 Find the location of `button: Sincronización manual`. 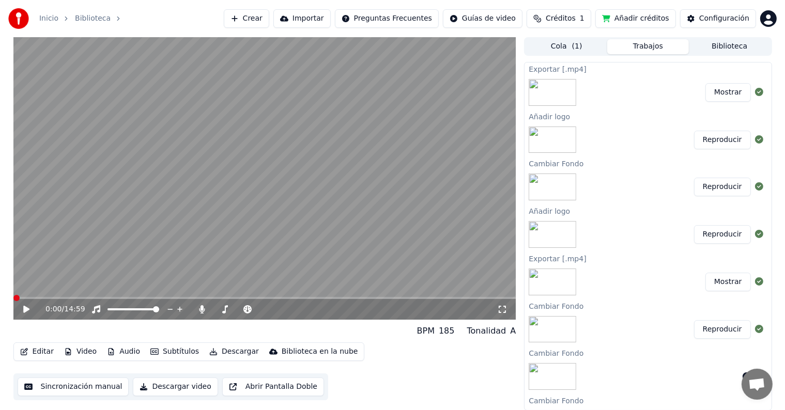

button: Sincronización manual is located at coordinates (73, 387).